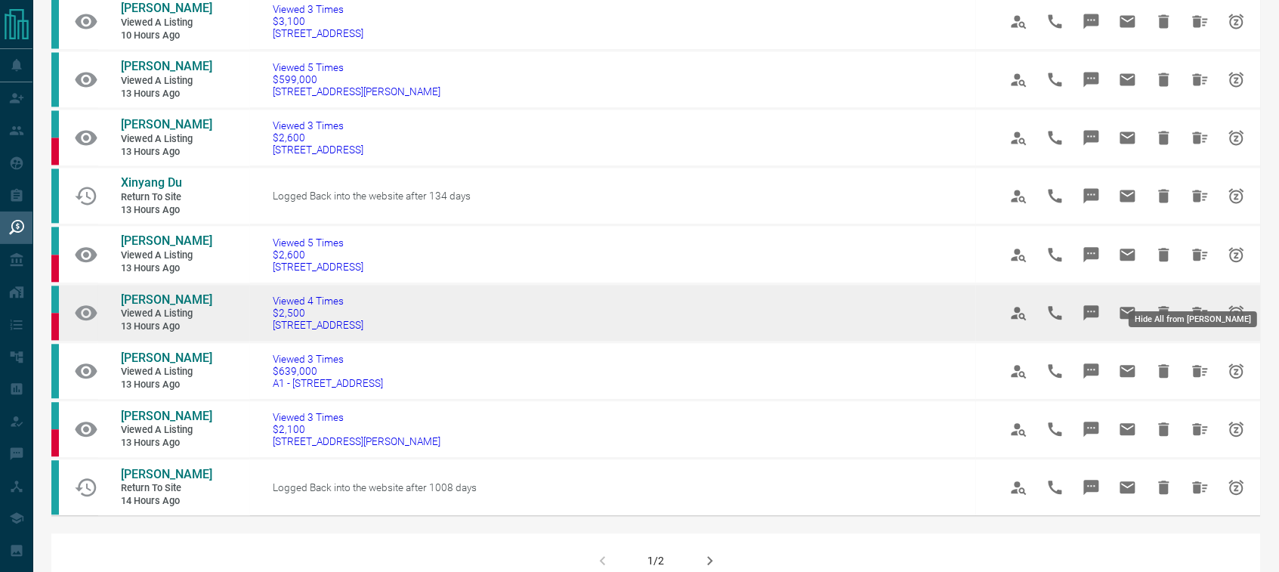 Image resolution: width=1279 pixels, height=572 pixels. What do you see at coordinates (166, 489) in the screenshot?
I see `span: Return to Site` at bounding box center [166, 489].